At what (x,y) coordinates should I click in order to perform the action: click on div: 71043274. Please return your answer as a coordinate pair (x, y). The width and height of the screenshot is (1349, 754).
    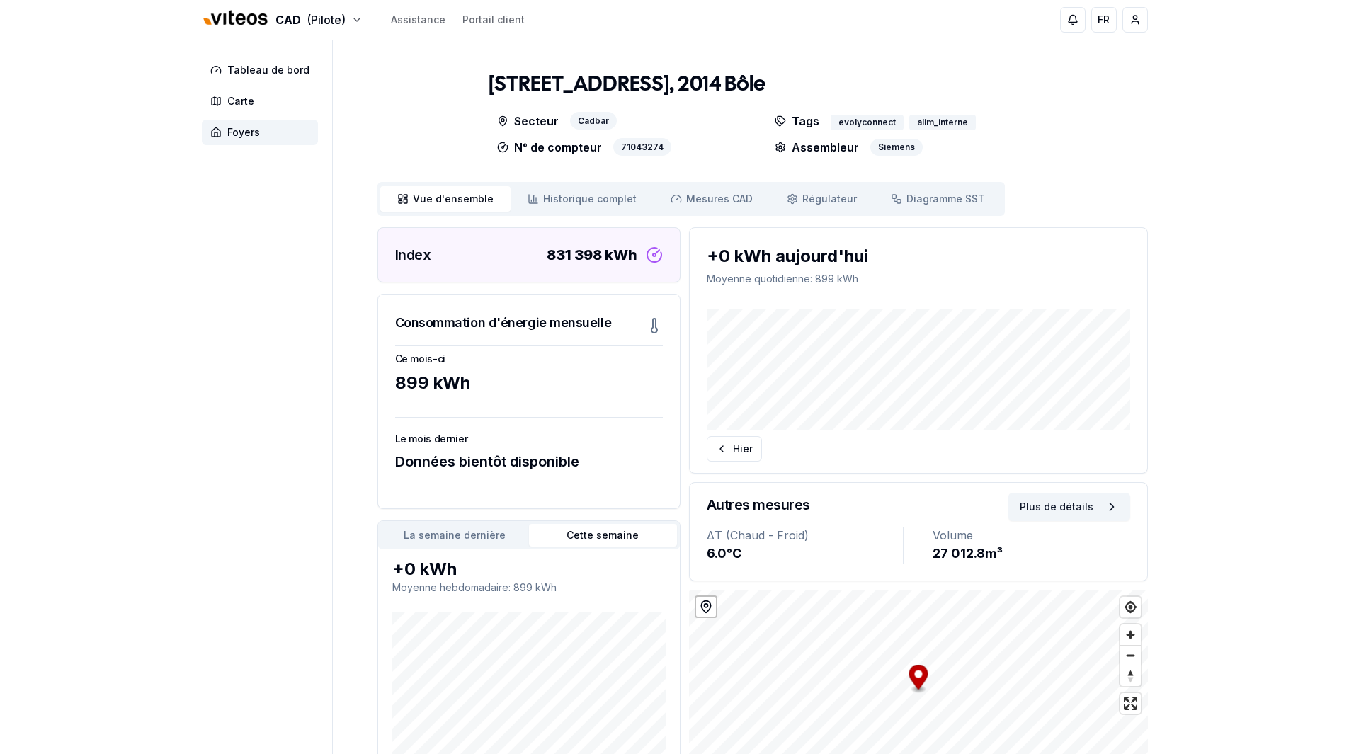
    Looking at the image, I should click on (642, 147).